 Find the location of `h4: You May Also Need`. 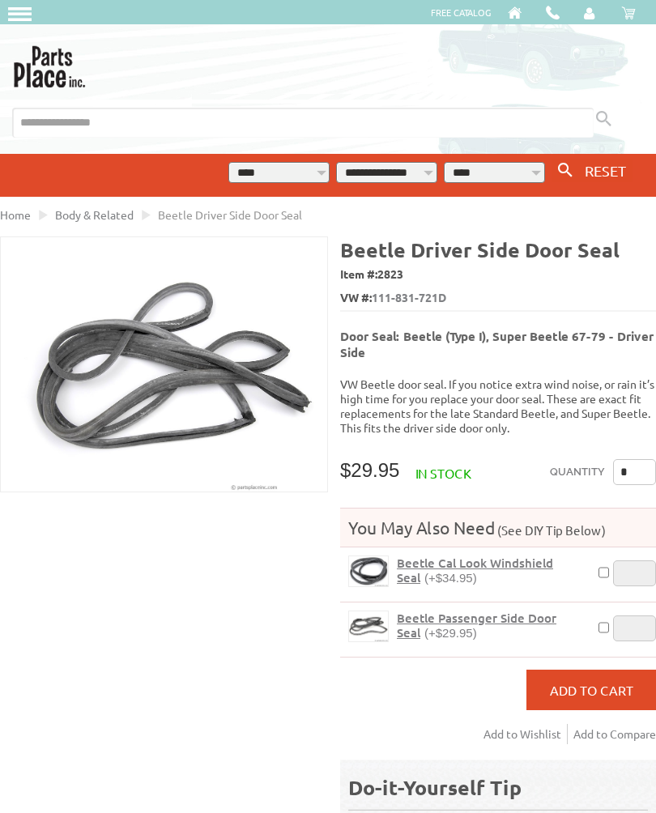

h4: You May Also Need is located at coordinates (498, 527).